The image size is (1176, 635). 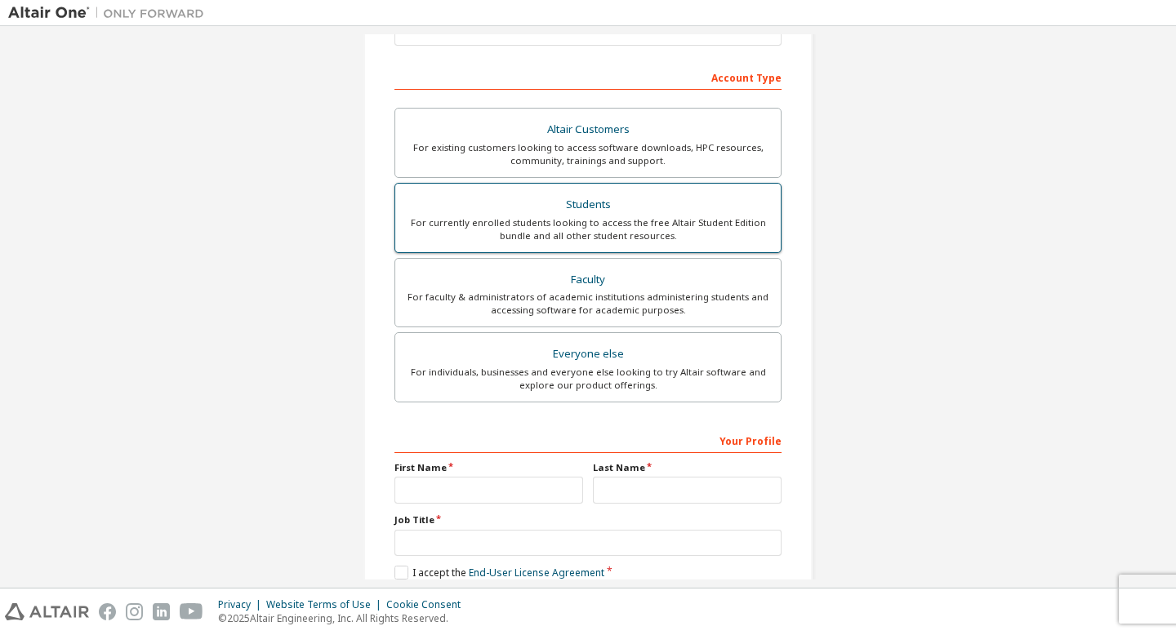 What do you see at coordinates (588, 354) in the screenshot?
I see `div: Everyone else` at bounding box center [588, 354].